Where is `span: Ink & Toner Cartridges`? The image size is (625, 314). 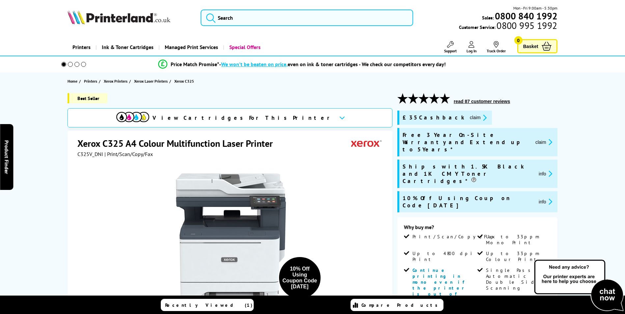
span: Ink & Toner Cartridges is located at coordinates (128, 47).